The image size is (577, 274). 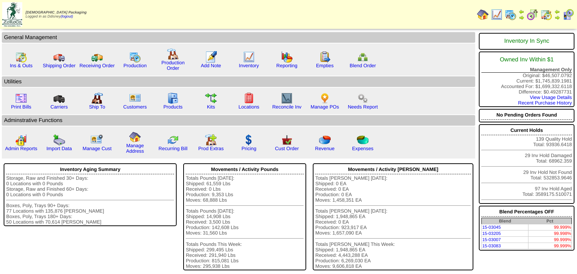 I want to click on div: Management Only, so click(x=527, y=70).